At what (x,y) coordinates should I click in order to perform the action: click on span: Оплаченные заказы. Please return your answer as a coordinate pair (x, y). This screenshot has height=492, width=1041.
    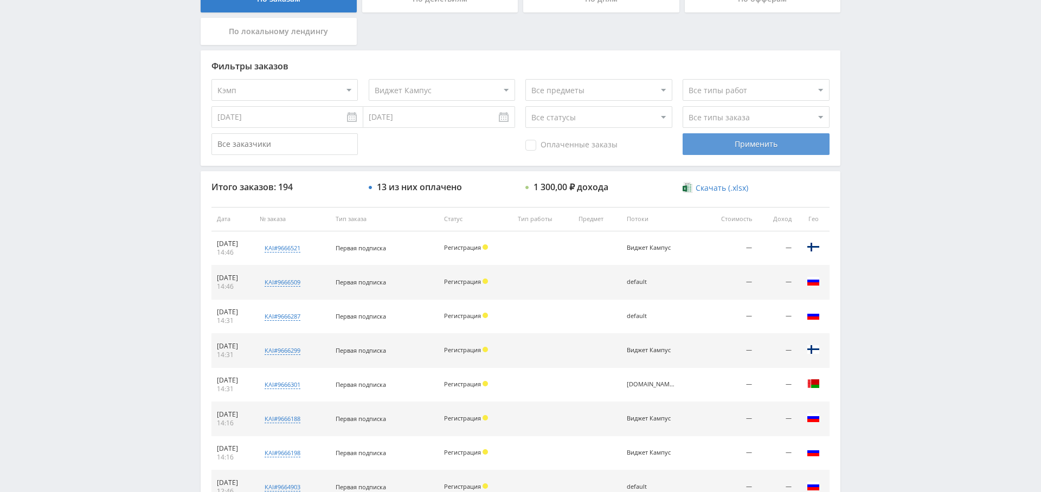
    Looking at the image, I should click on (572, 145).